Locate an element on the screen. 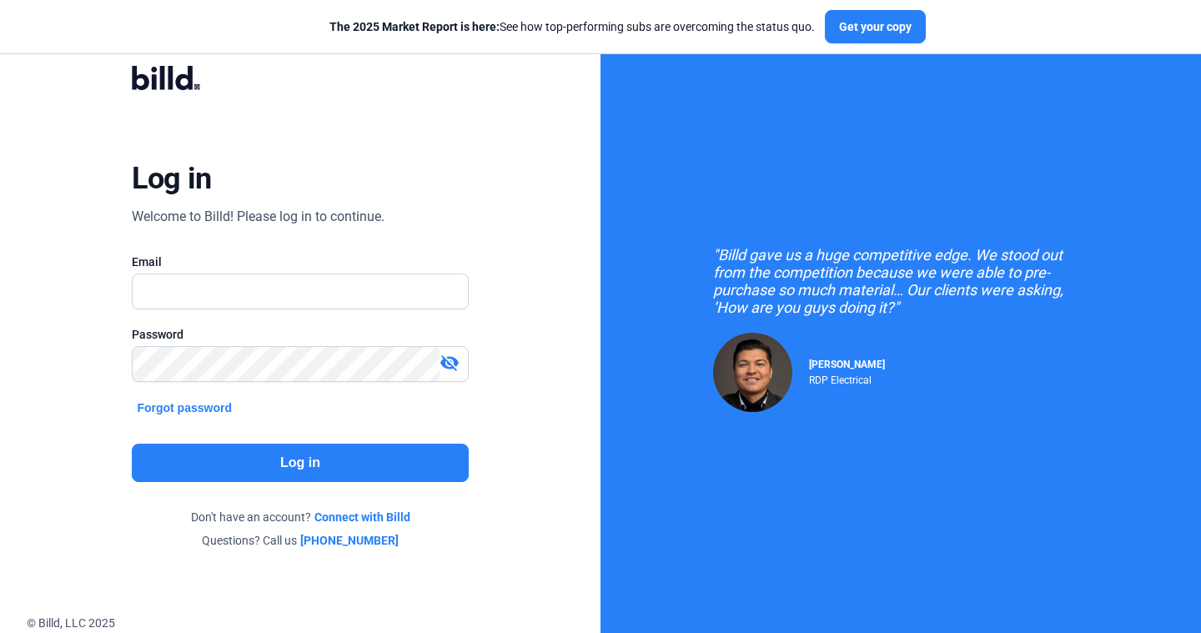 The image size is (1201, 633). span: The 2025 Market Report is here: is located at coordinates (415, 27).